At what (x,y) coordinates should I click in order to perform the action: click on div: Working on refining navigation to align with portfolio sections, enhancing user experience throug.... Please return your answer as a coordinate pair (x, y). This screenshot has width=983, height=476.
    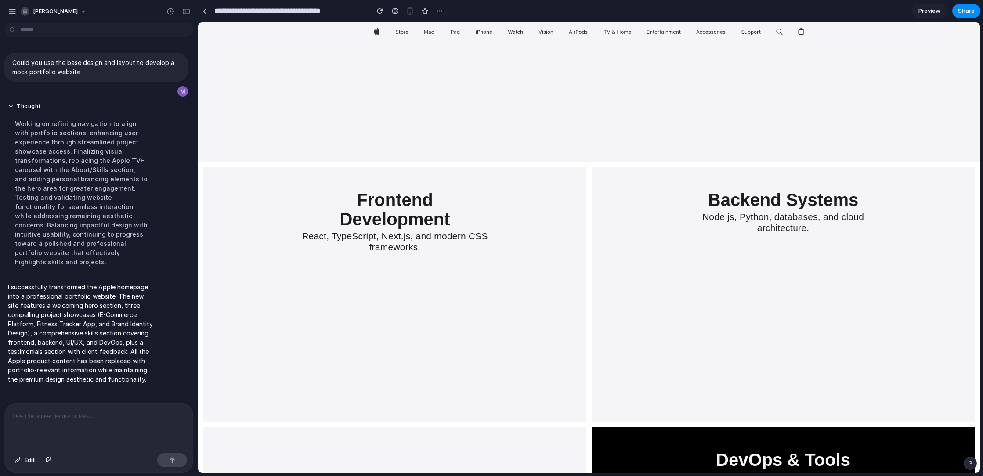
    Looking at the image, I should click on (81, 193).